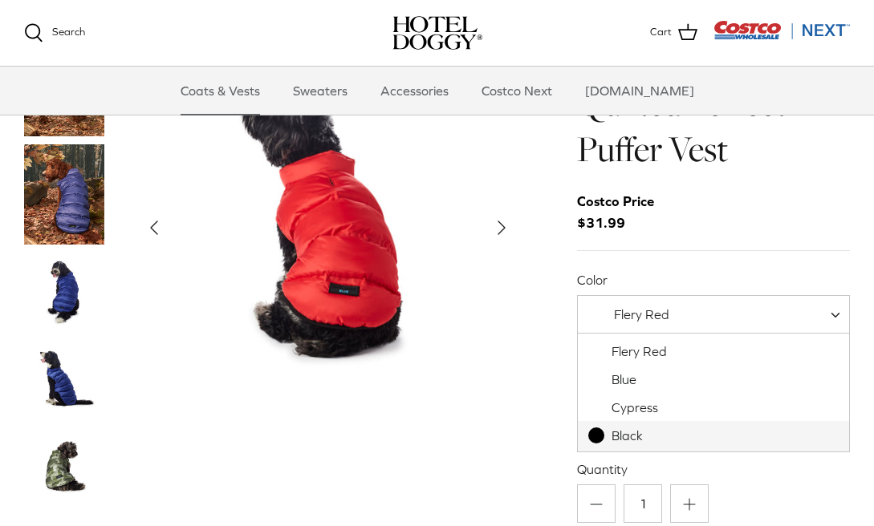 This screenshot has width=874, height=526. Describe the element at coordinates (68, 31) in the screenshot. I see `span: Search` at that location.